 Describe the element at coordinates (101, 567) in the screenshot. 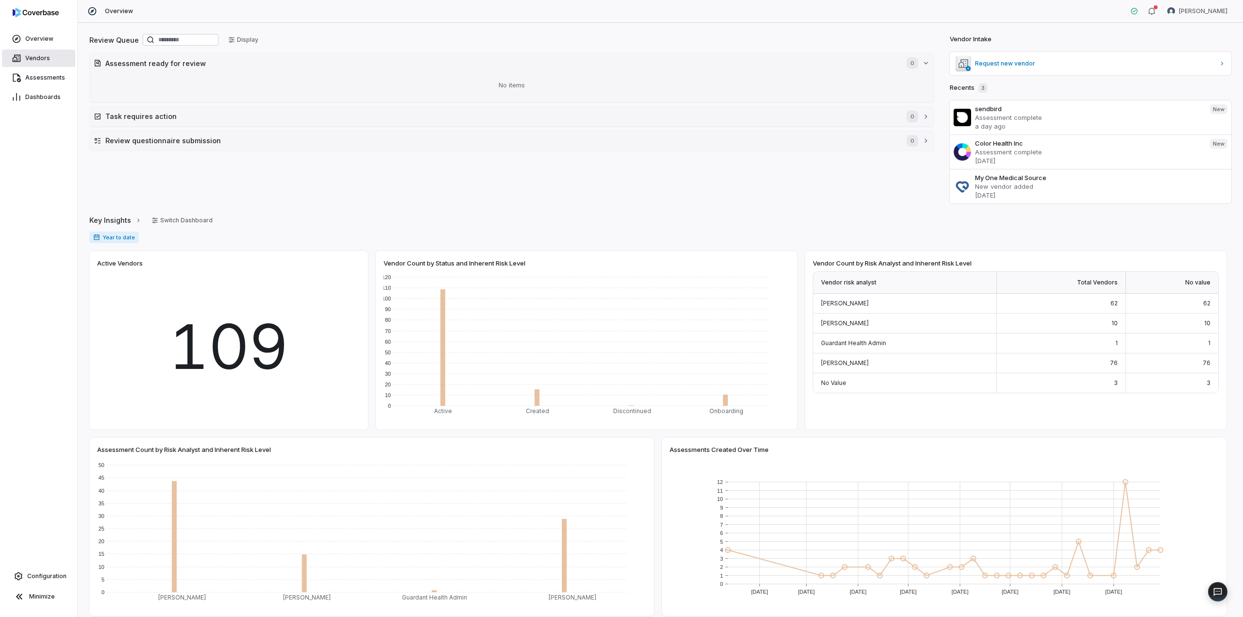

I see `text: 10` at that location.